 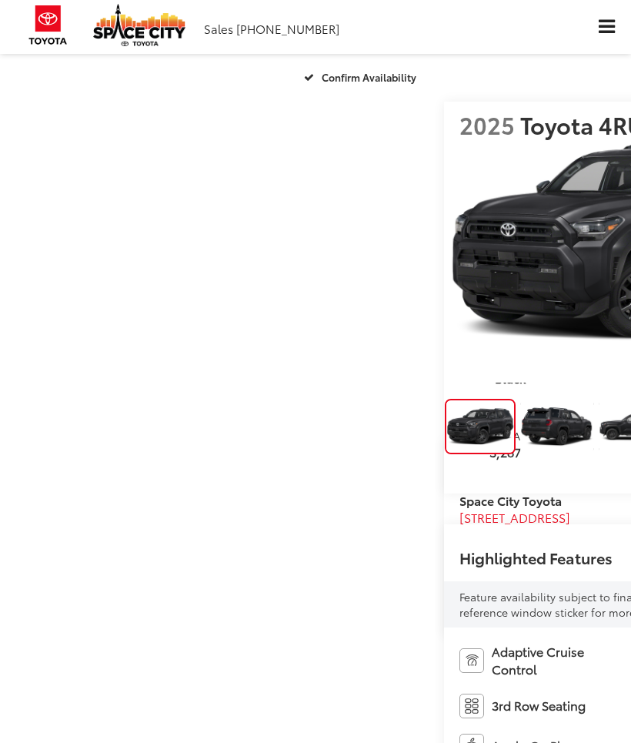 What do you see at coordinates (139, 25) in the screenshot?
I see `img: Space City Toyota` at bounding box center [139, 25].